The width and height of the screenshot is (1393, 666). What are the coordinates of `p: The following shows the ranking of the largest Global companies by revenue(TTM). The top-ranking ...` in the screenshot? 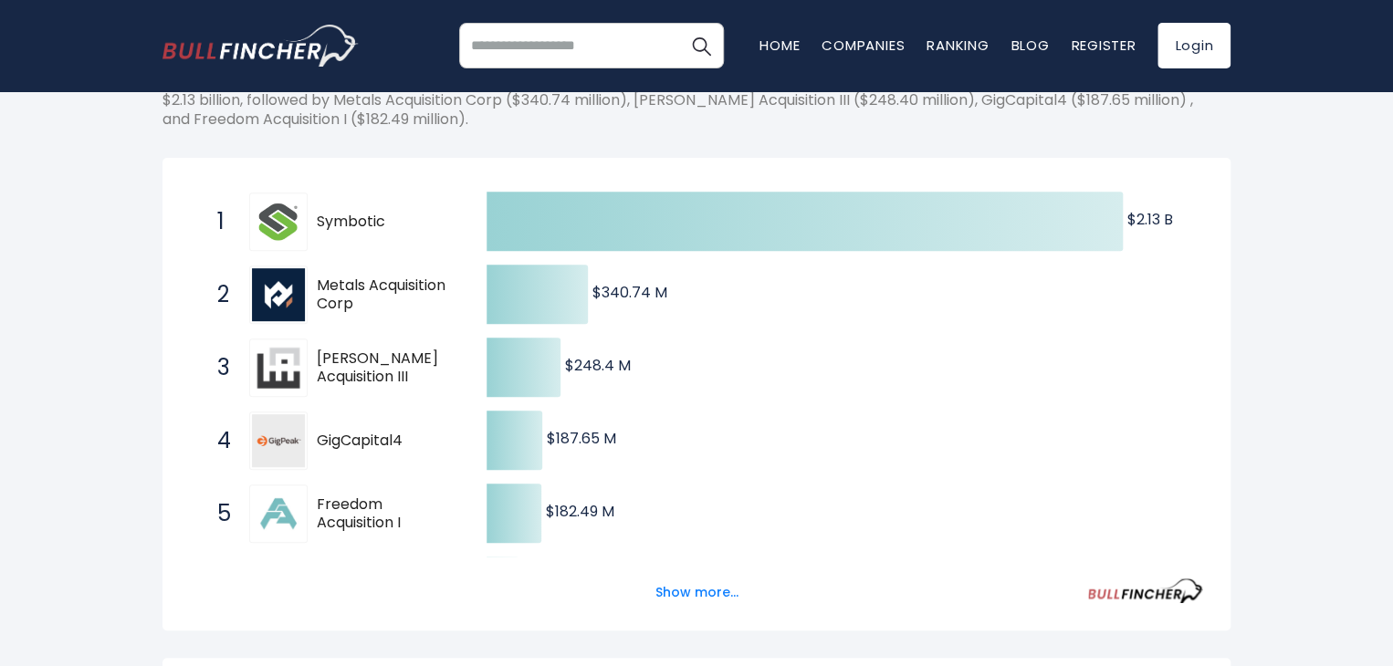 It's located at (696, 100).